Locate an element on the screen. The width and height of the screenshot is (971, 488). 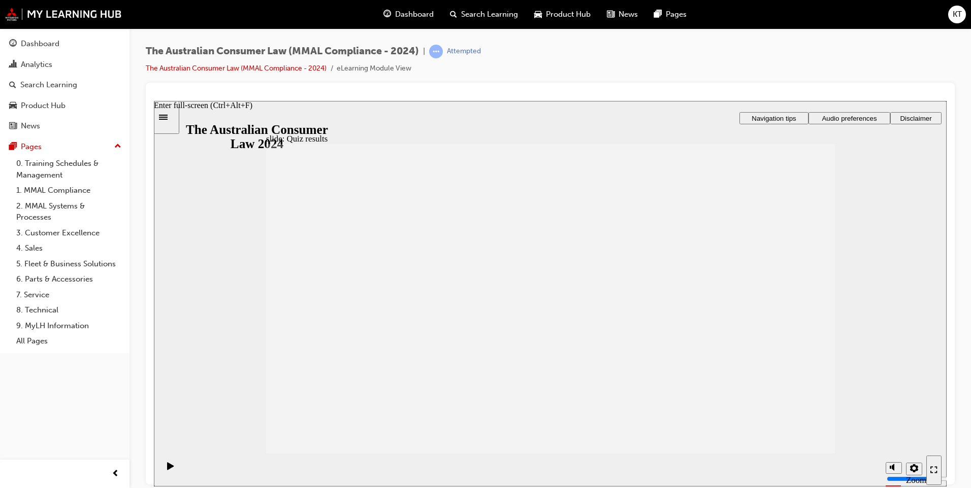
button: Navigation tips is located at coordinates (620, 17).